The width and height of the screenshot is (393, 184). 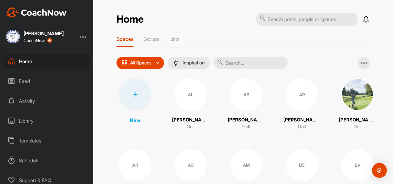 I want to click on p: All Spaces, so click(x=141, y=63).